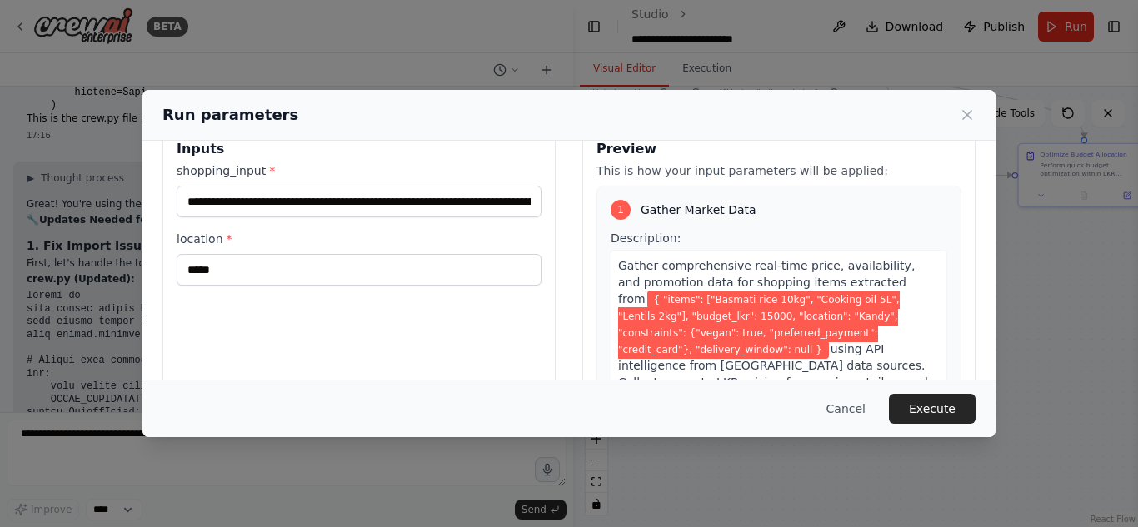  I want to click on button: Cancel, so click(846, 409).